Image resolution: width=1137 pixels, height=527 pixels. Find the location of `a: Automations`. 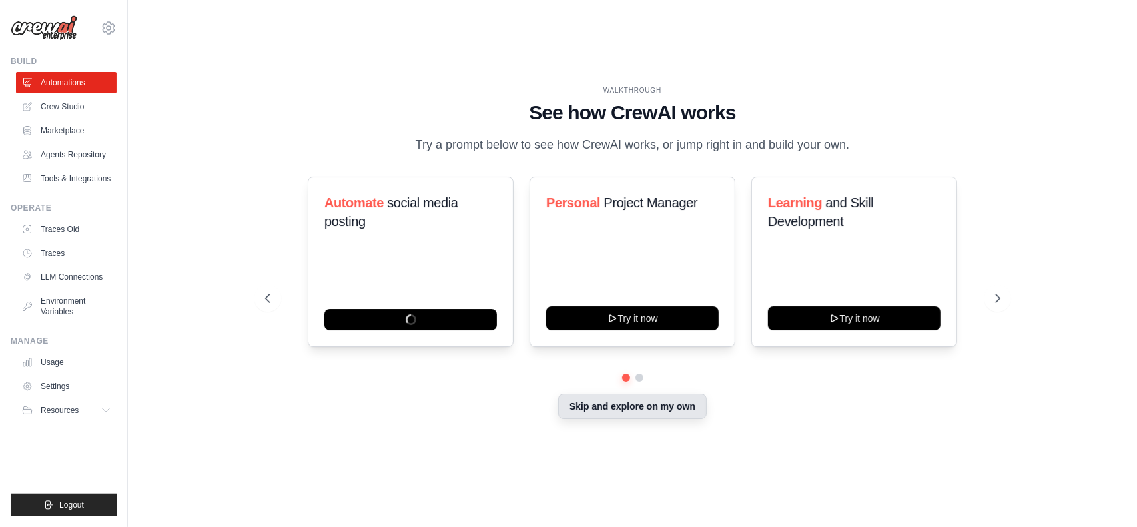

a: Automations is located at coordinates (66, 83).